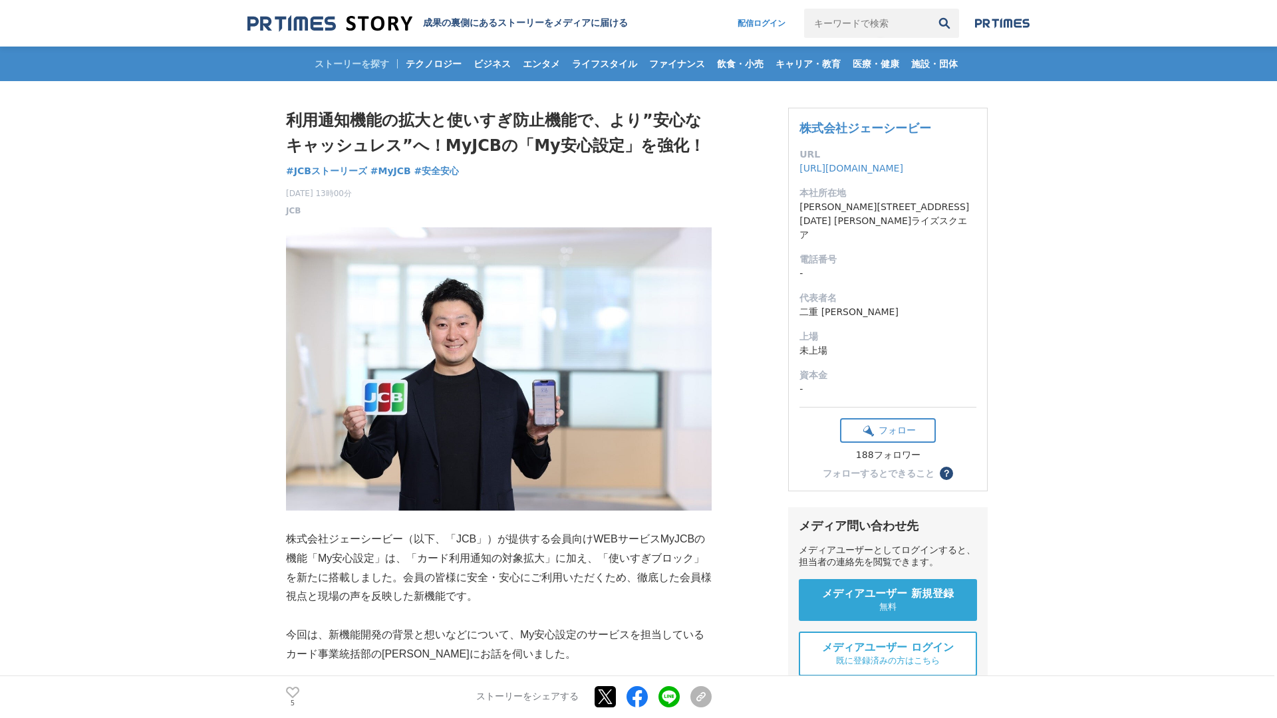 This screenshot has width=1277, height=718. What do you see at coordinates (330, 23) in the screenshot?
I see `img: 成果の裏側にあるストーリーをメディアに届ける` at bounding box center [330, 23].